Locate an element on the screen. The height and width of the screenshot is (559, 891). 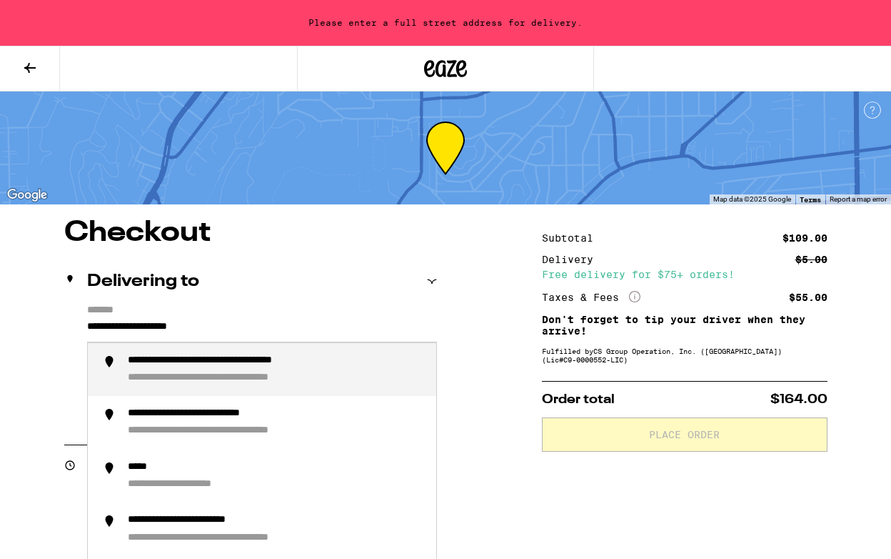
button: Place Order is located at coordinates (685, 434).